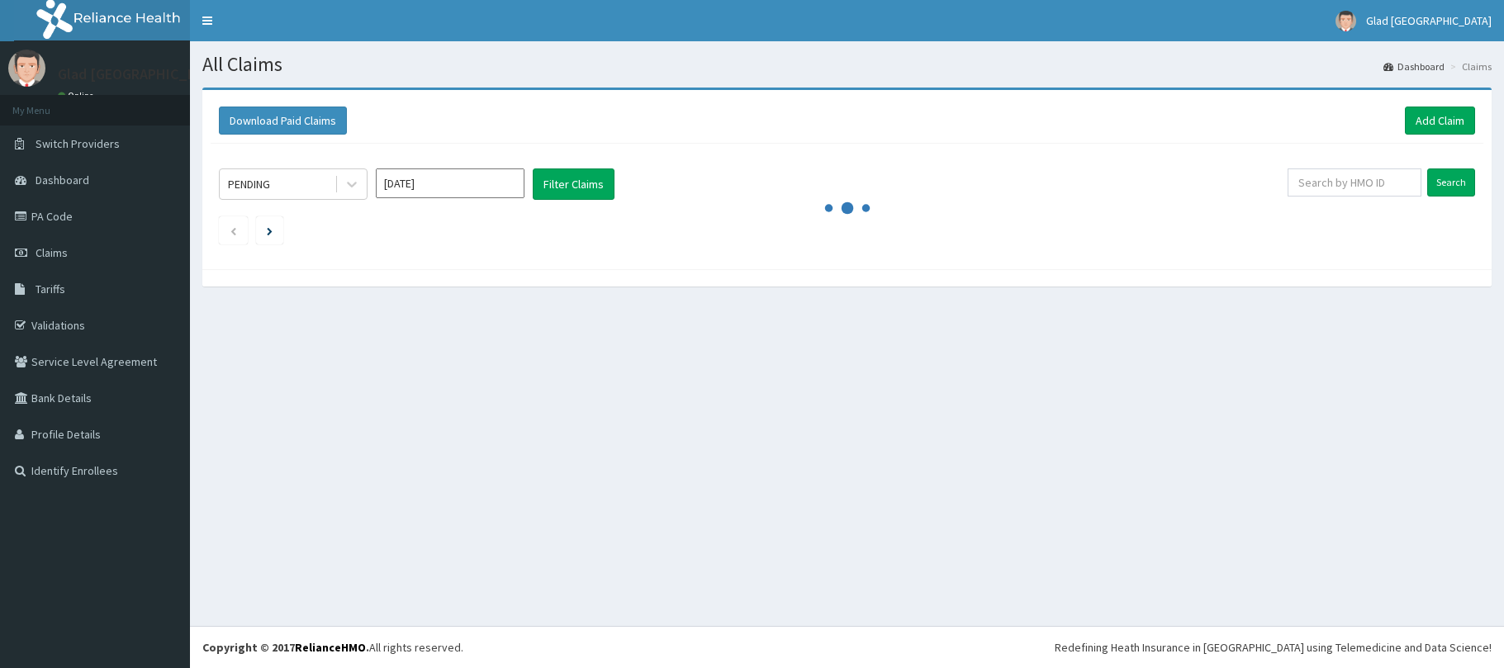  Describe the element at coordinates (847, 64) in the screenshot. I see `h1: All Claims` at that location.